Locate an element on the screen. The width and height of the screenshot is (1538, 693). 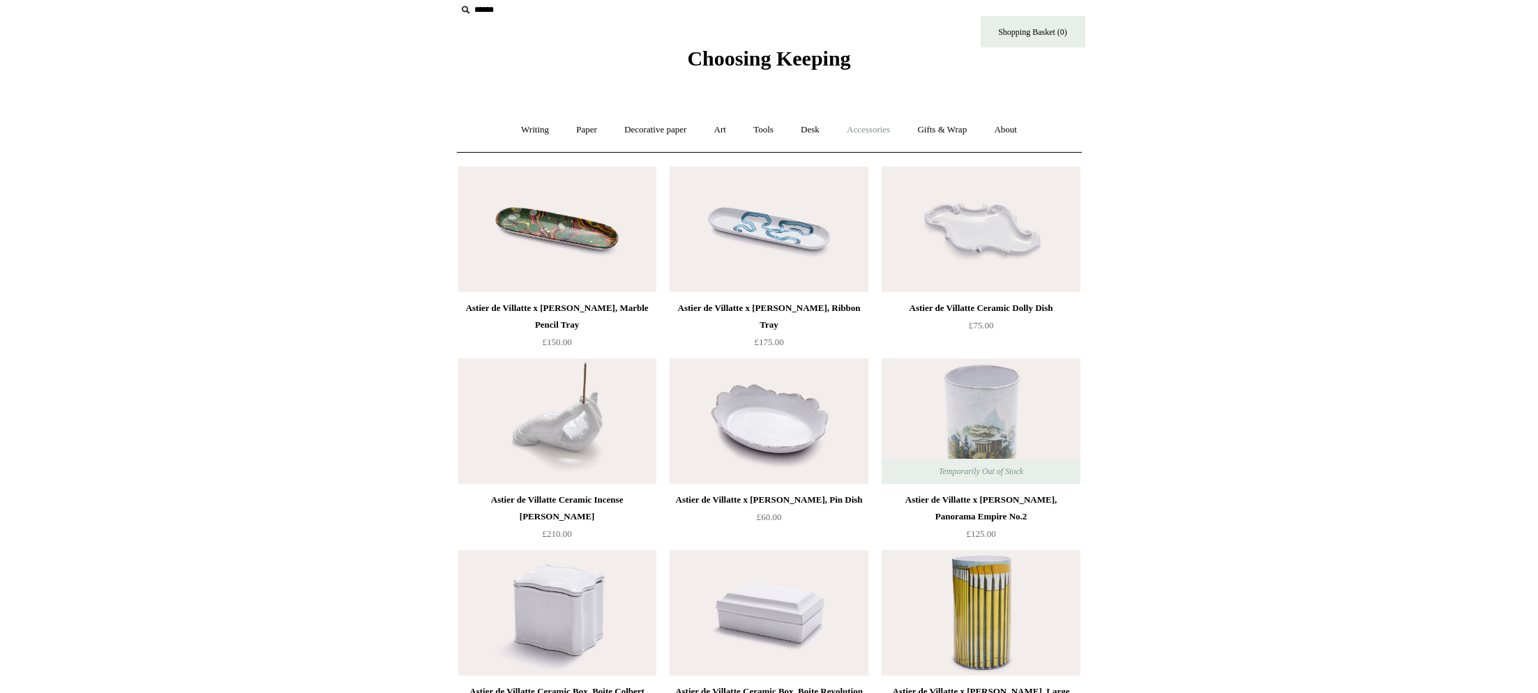
a: Accessories is located at coordinates (868, 130).